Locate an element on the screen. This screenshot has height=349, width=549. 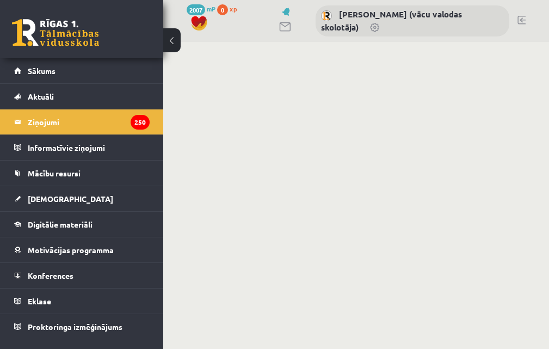
span: 2007 is located at coordinates (196, 10).